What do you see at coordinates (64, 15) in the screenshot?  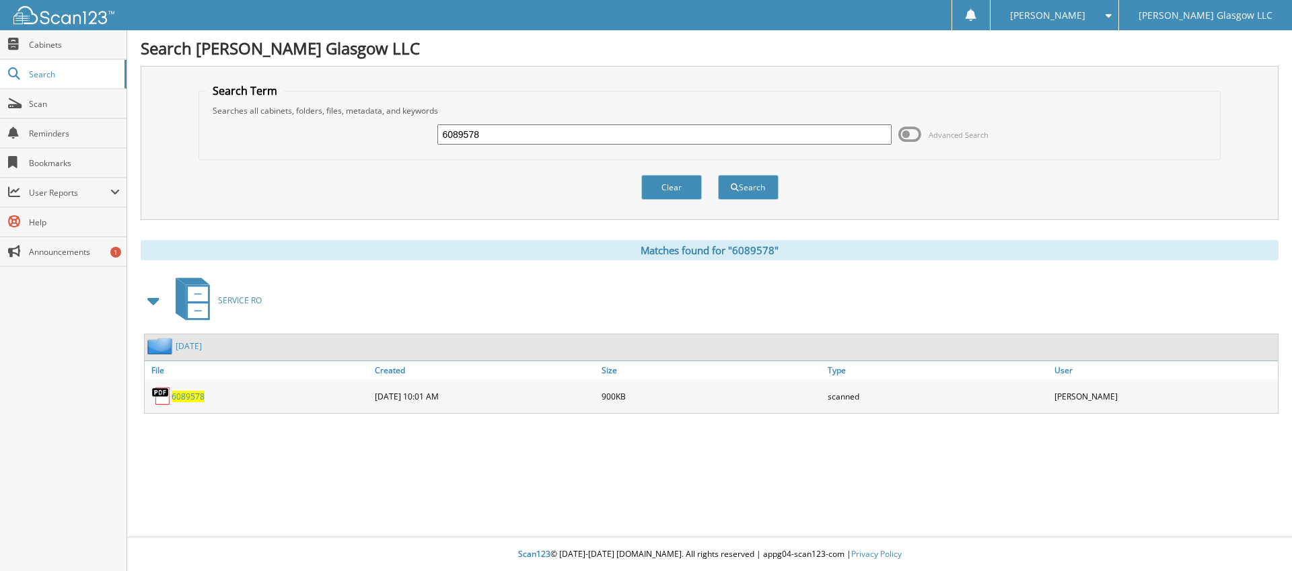 I see `img: scan123-logo-white.svg` at bounding box center [64, 15].